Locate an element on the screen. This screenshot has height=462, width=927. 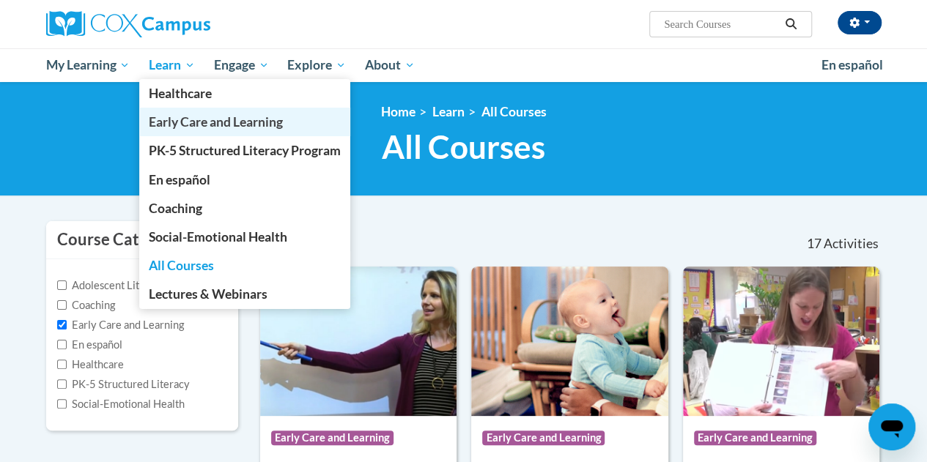
span: Learn is located at coordinates (171, 65).